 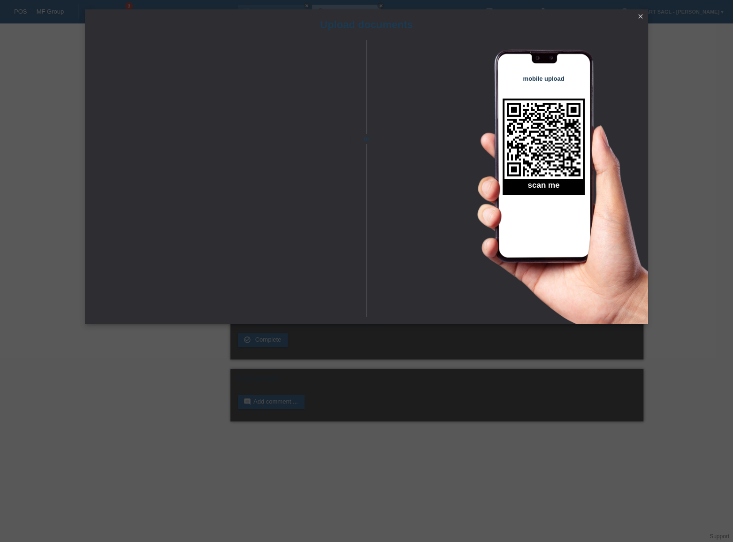 I want to click on span: or, so click(x=366, y=138).